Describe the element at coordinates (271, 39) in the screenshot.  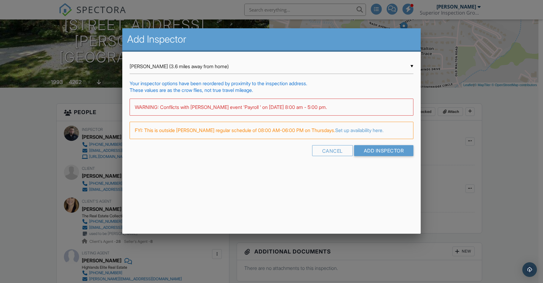
I see `h2: Add Inspector` at that location.